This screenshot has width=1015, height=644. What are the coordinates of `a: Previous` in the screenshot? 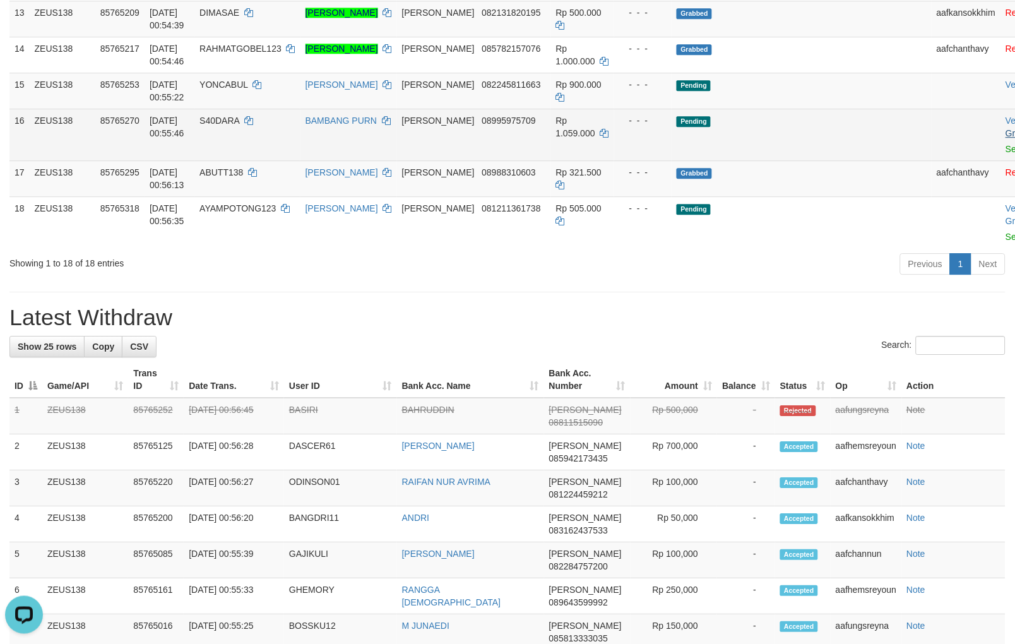 It's located at (925, 264).